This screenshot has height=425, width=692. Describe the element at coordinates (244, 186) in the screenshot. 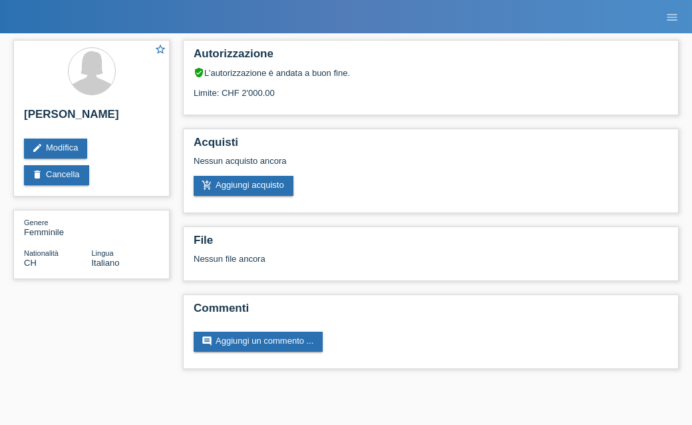

I see `a: add_shopping_cartAggiungi acquisto` at that location.